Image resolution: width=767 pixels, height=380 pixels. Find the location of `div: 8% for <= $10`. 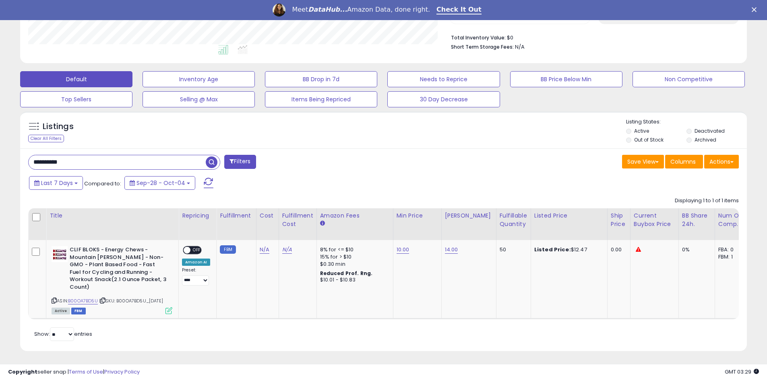

div: 8% for <= $10 is located at coordinates (353, 250).